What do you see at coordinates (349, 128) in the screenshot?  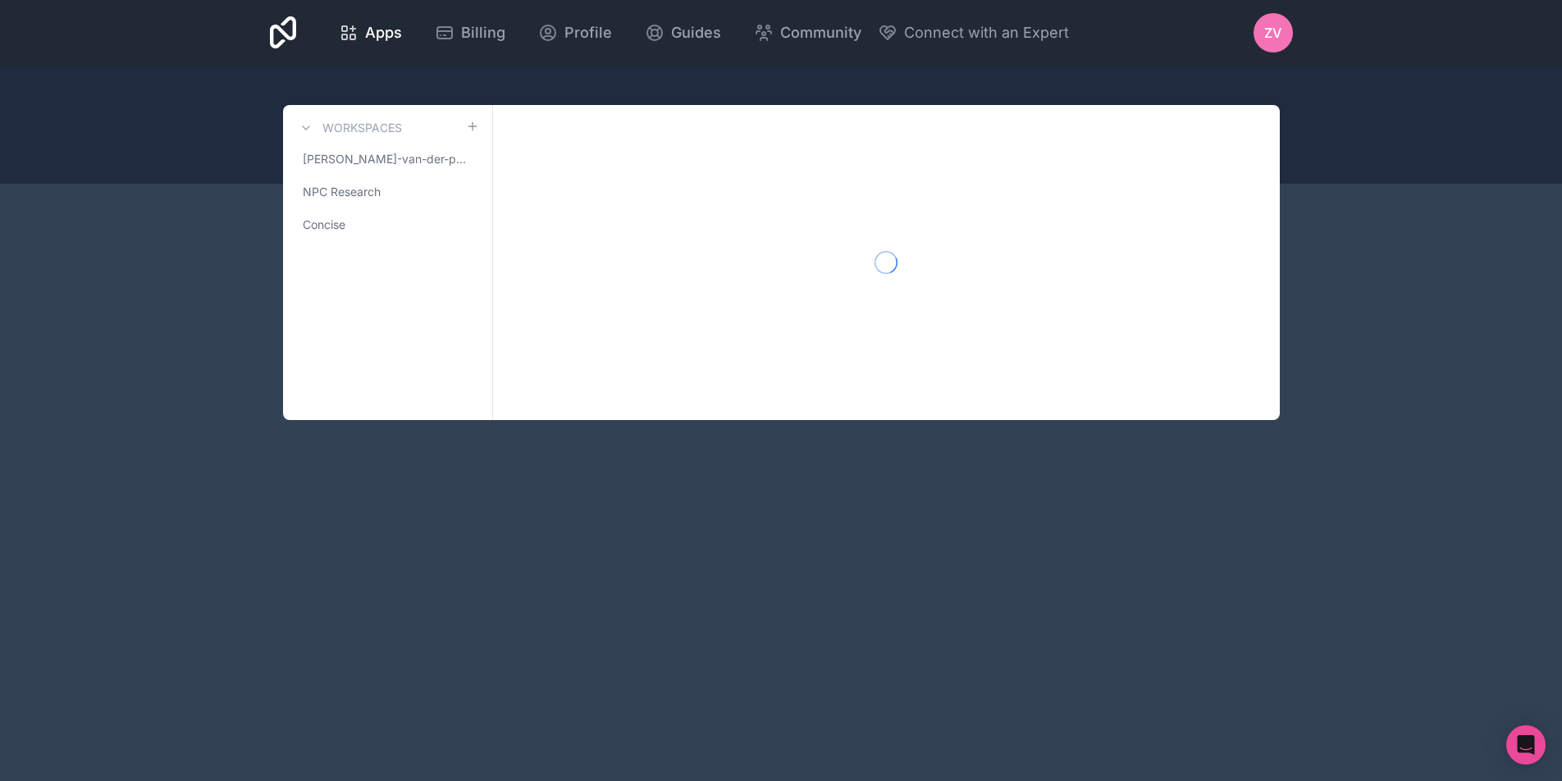 I see `a: Workspaces` at bounding box center [349, 128].